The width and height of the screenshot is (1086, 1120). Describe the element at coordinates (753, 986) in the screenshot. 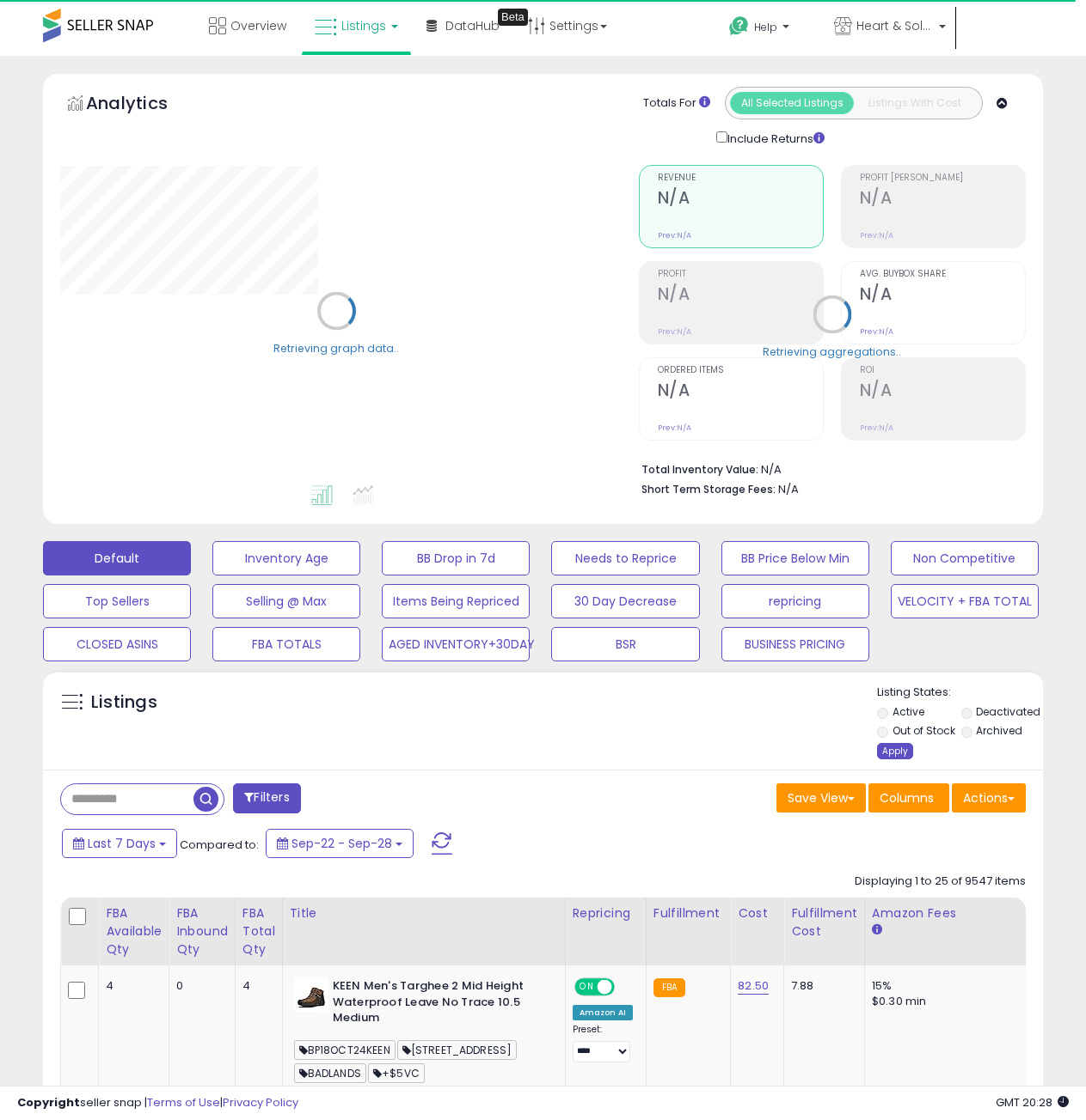

I see `a: 82.50` at that location.